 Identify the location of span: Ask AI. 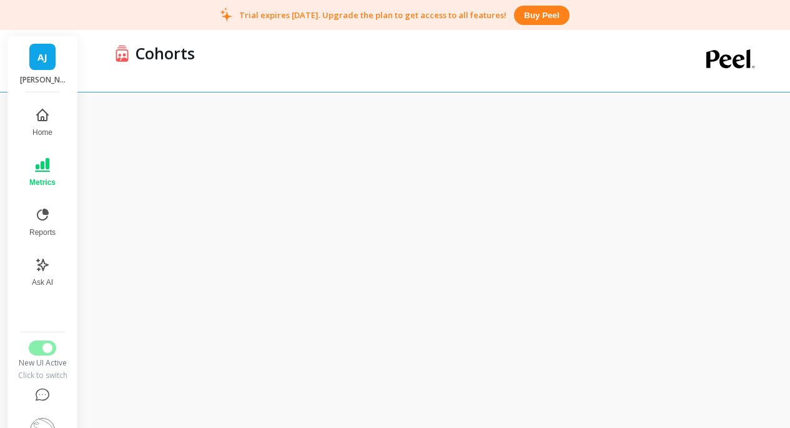
(42, 282).